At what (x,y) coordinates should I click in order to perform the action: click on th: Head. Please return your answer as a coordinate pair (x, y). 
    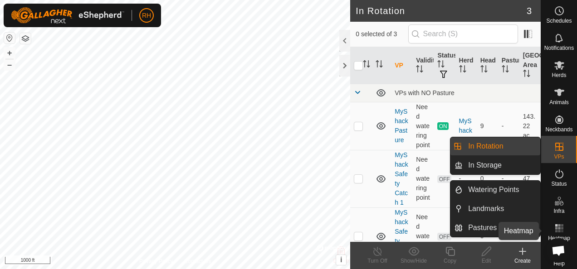
    Looking at the image, I should click on (487, 66).